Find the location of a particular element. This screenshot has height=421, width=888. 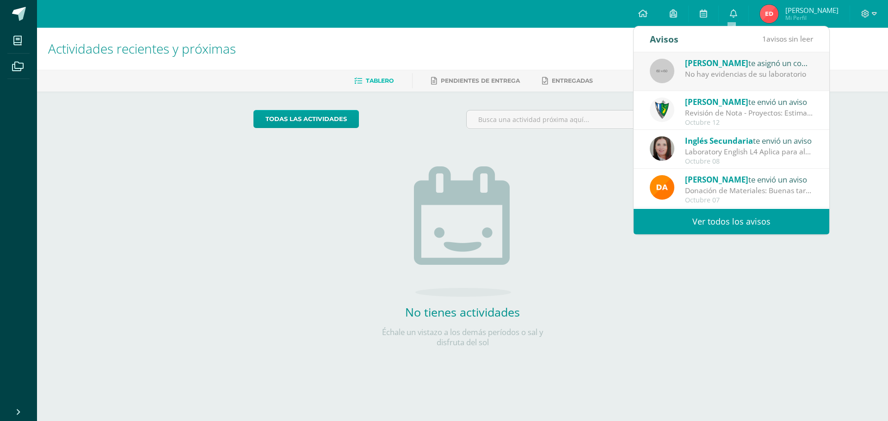

div: te asignó un comentario en 'Laboratorio de repaso' para 'Física I' is located at coordinates (749, 63).